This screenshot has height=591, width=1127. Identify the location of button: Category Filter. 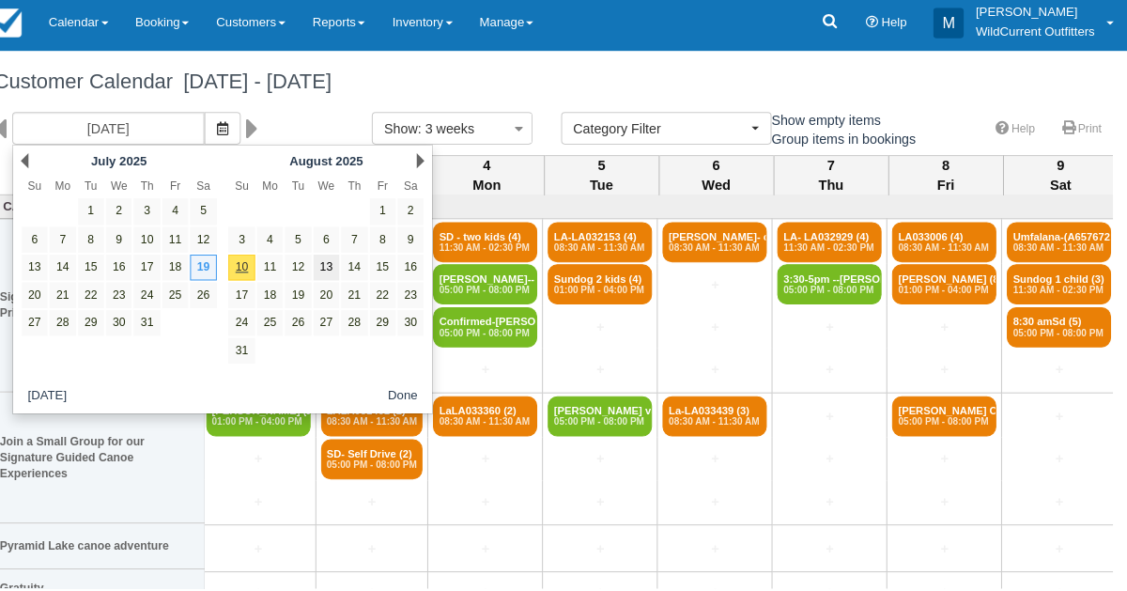
(674, 132).